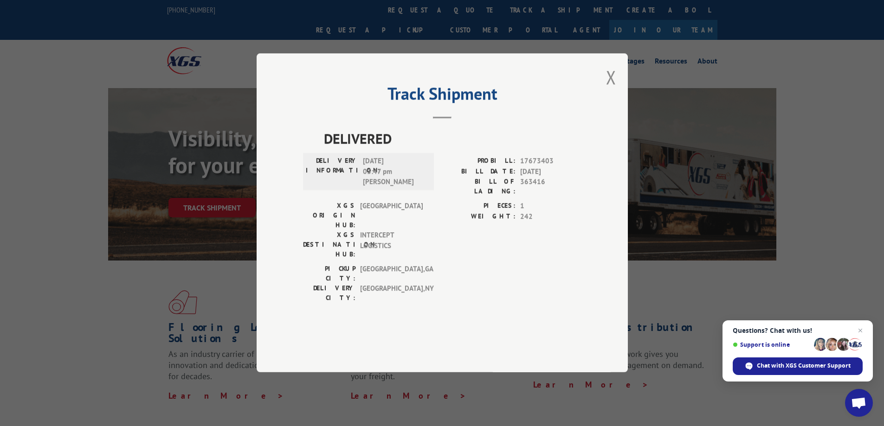  What do you see at coordinates (479, 161) in the screenshot?
I see `label: PROBILL:` at bounding box center [479, 161].